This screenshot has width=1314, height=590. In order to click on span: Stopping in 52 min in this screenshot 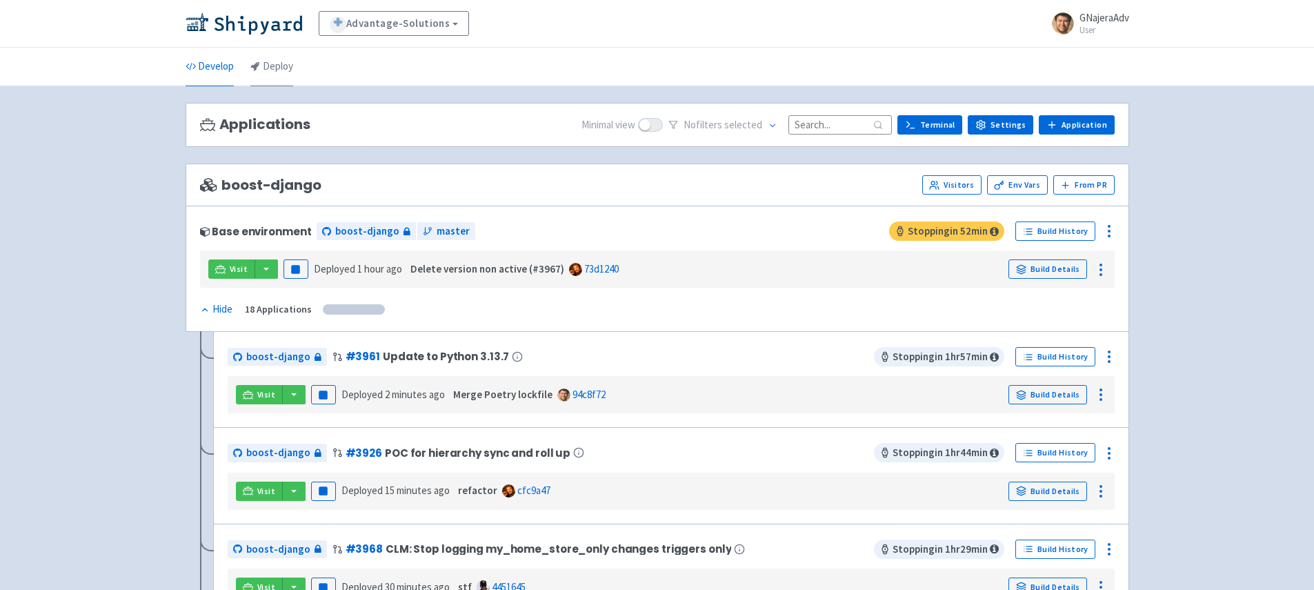, I will do `click(946, 231)`.